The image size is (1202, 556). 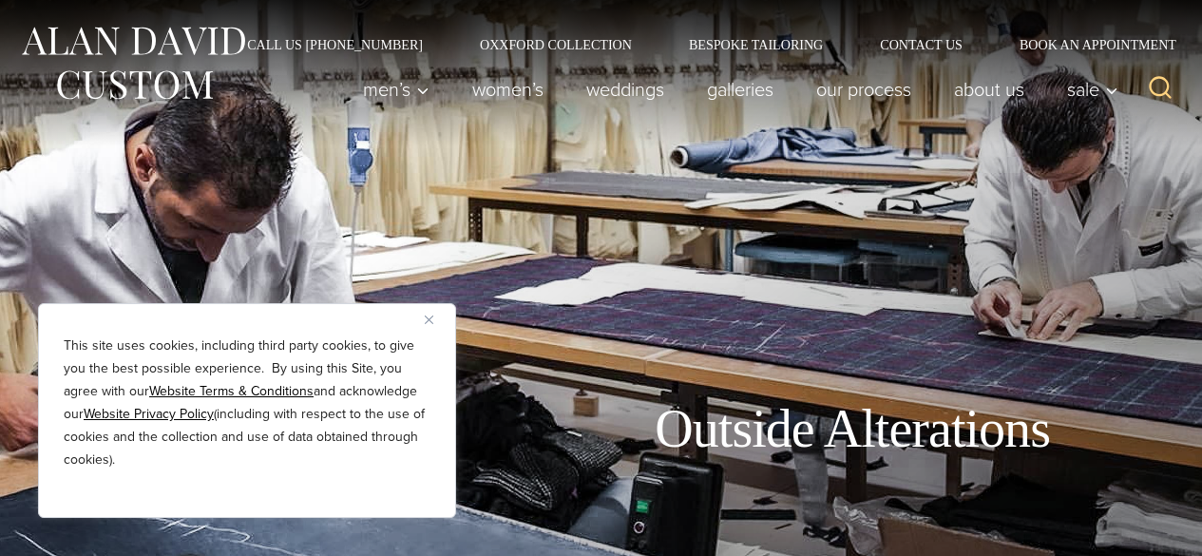 What do you see at coordinates (755, 45) in the screenshot?
I see `a: Bespoke Tailoring` at bounding box center [755, 45].